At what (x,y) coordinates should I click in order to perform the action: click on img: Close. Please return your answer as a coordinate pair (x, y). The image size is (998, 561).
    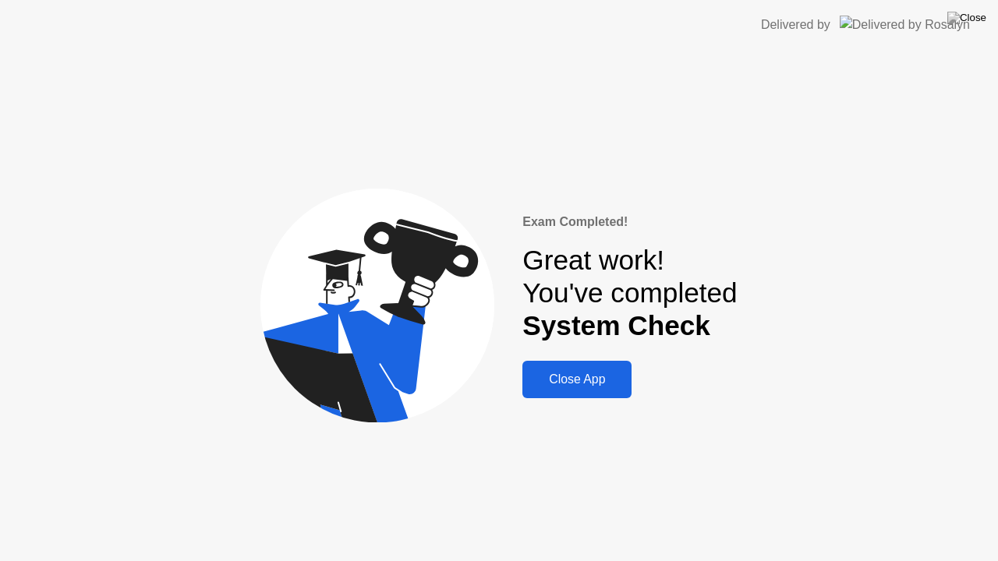
    Looking at the image, I should click on (966, 18).